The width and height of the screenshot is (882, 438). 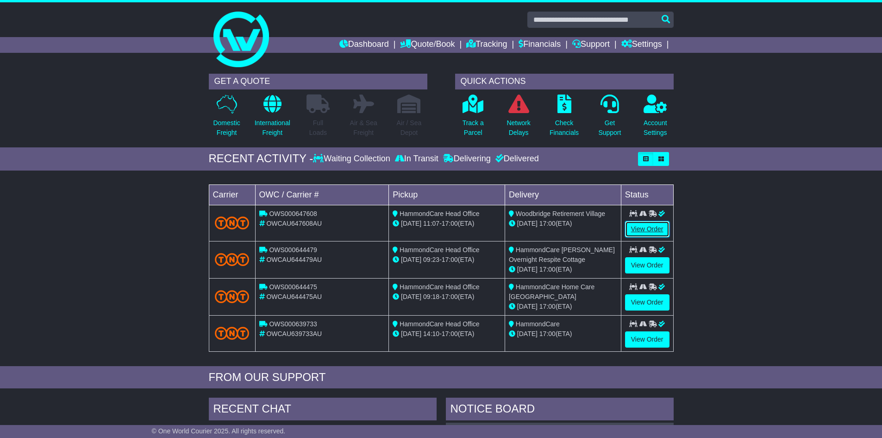 I want to click on span: OWCAU644479AU, so click(x=294, y=259).